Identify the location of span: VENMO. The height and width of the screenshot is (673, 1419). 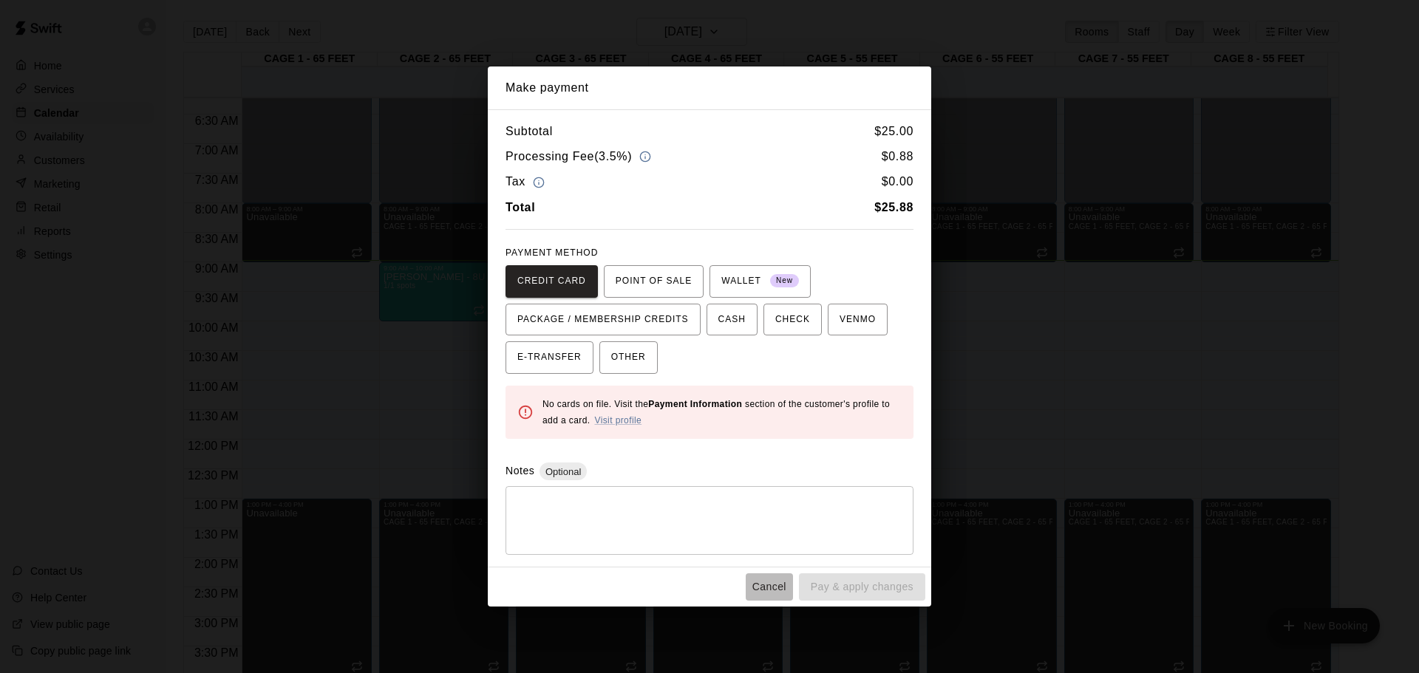
(857, 320).